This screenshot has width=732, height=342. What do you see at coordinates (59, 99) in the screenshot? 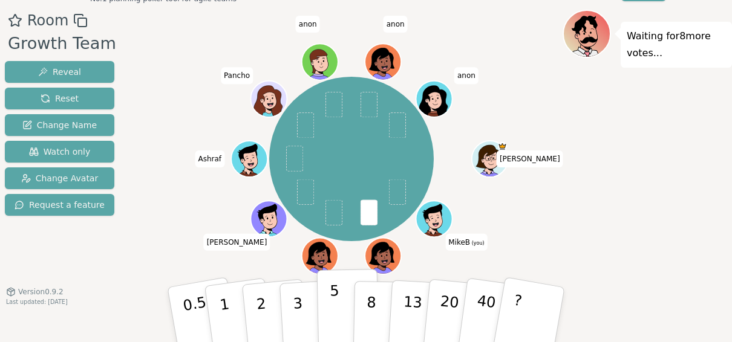
I see `span: Reset` at bounding box center [59, 99].